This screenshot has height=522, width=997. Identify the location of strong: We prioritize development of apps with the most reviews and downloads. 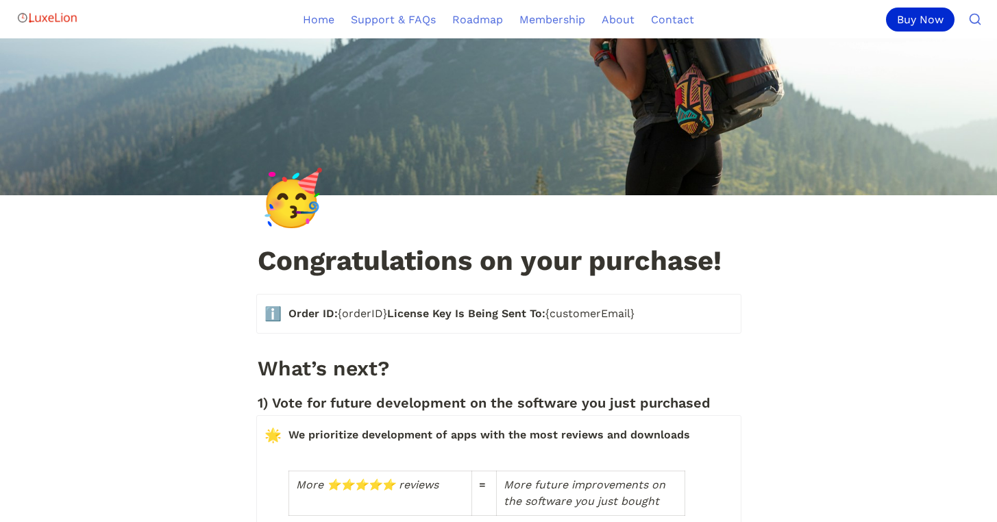
(489, 434).